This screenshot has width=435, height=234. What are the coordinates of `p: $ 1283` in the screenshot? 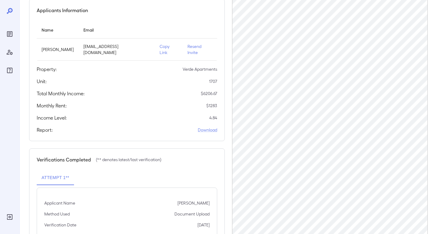 It's located at (212, 106).